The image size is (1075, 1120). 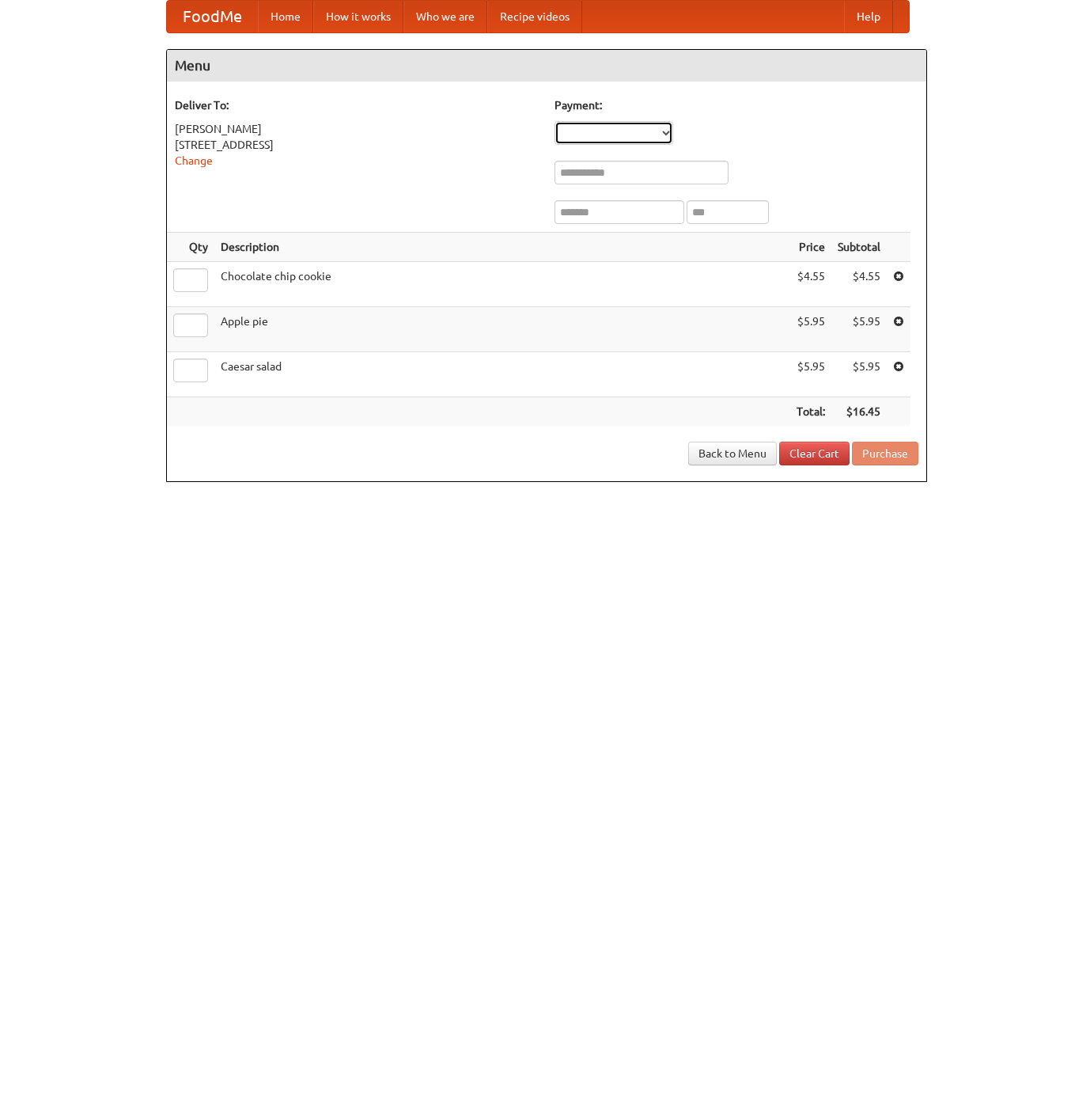 I want to click on a: FoodMe, so click(x=212, y=16).